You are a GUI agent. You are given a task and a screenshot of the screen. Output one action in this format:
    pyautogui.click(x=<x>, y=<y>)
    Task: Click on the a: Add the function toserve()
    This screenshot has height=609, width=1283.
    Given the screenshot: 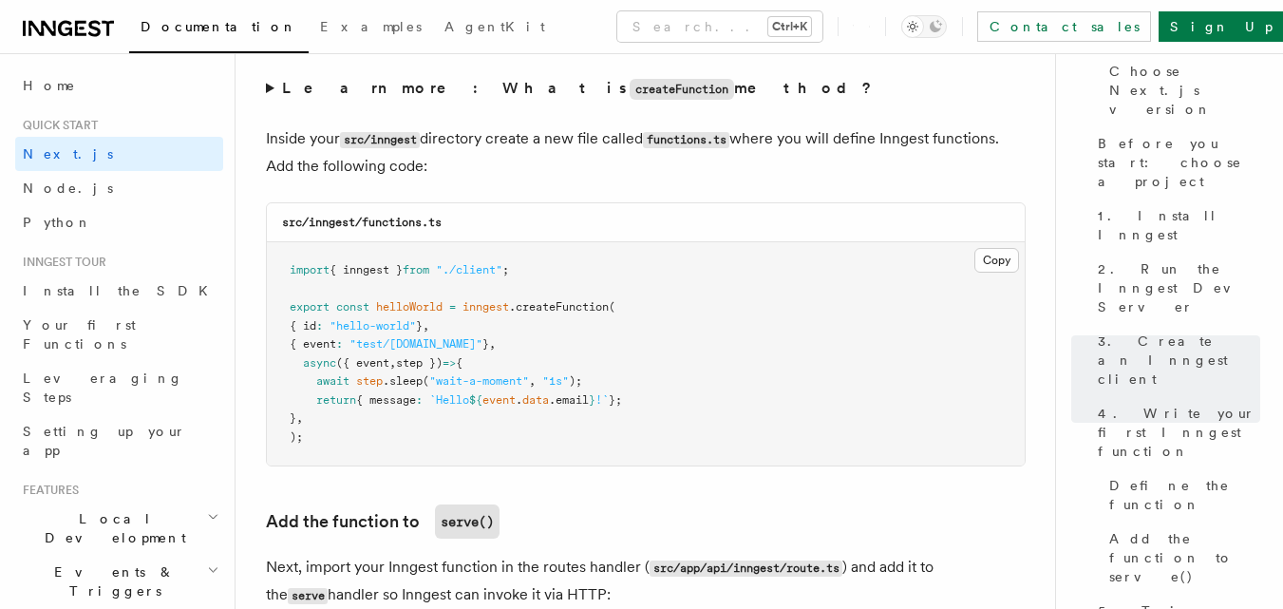 What is the action you would take?
    pyautogui.click(x=383, y=521)
    